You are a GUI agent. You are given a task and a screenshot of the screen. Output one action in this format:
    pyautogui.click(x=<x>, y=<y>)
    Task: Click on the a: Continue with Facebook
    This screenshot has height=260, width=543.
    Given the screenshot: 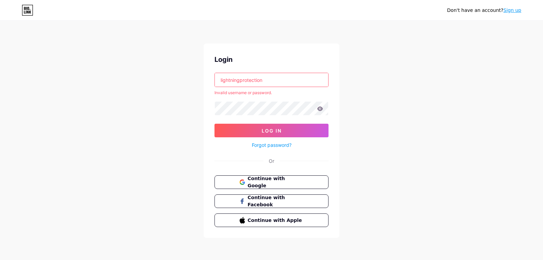 What is the action you would take?
    pyautogui.click(x=272, y=201)
    